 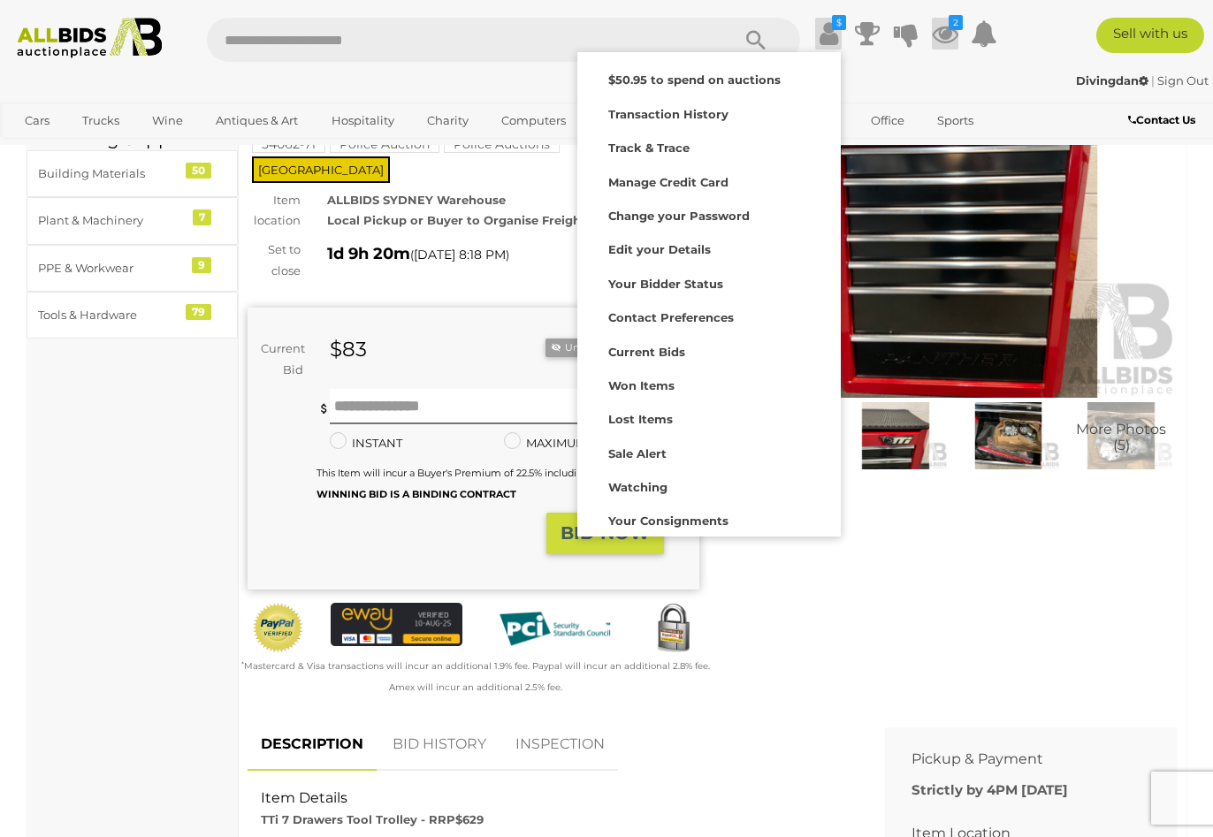 I want to click on a: Contact Us, so click(x=1163, y=120).